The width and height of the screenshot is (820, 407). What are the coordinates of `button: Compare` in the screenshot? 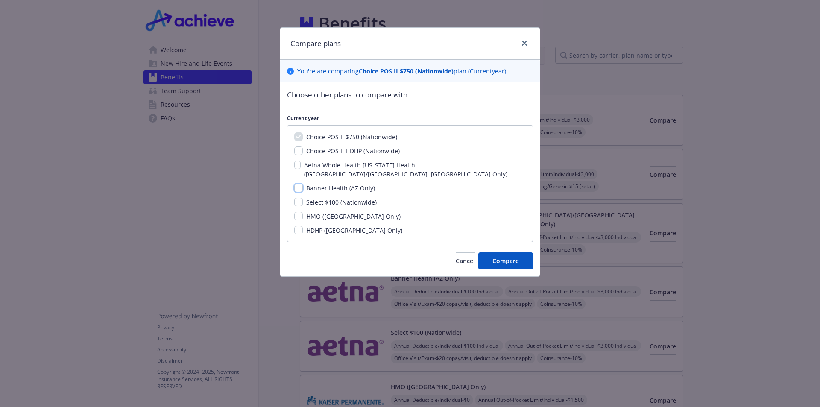 It's located at (506, 261).